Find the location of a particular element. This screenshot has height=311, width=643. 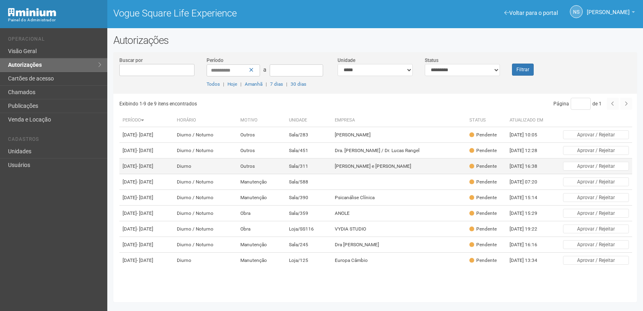

td: Sala/451 is located at coordinates (309, 150).